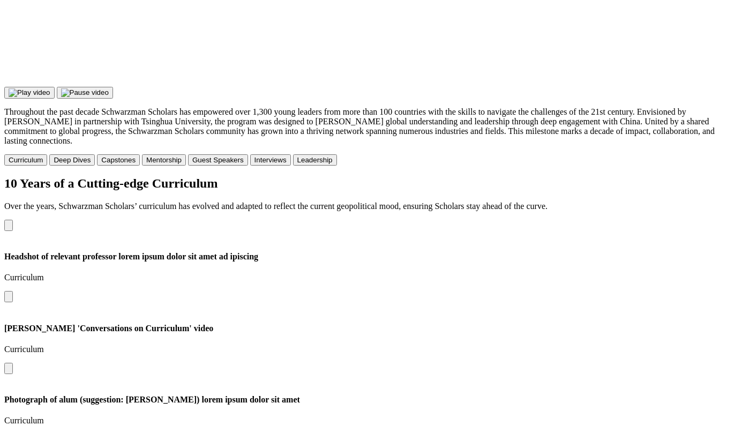 The image size is (742, 433). Describe the element at coordinates (315, 160) in the screenshot. I see `button: Leadership` at that location.